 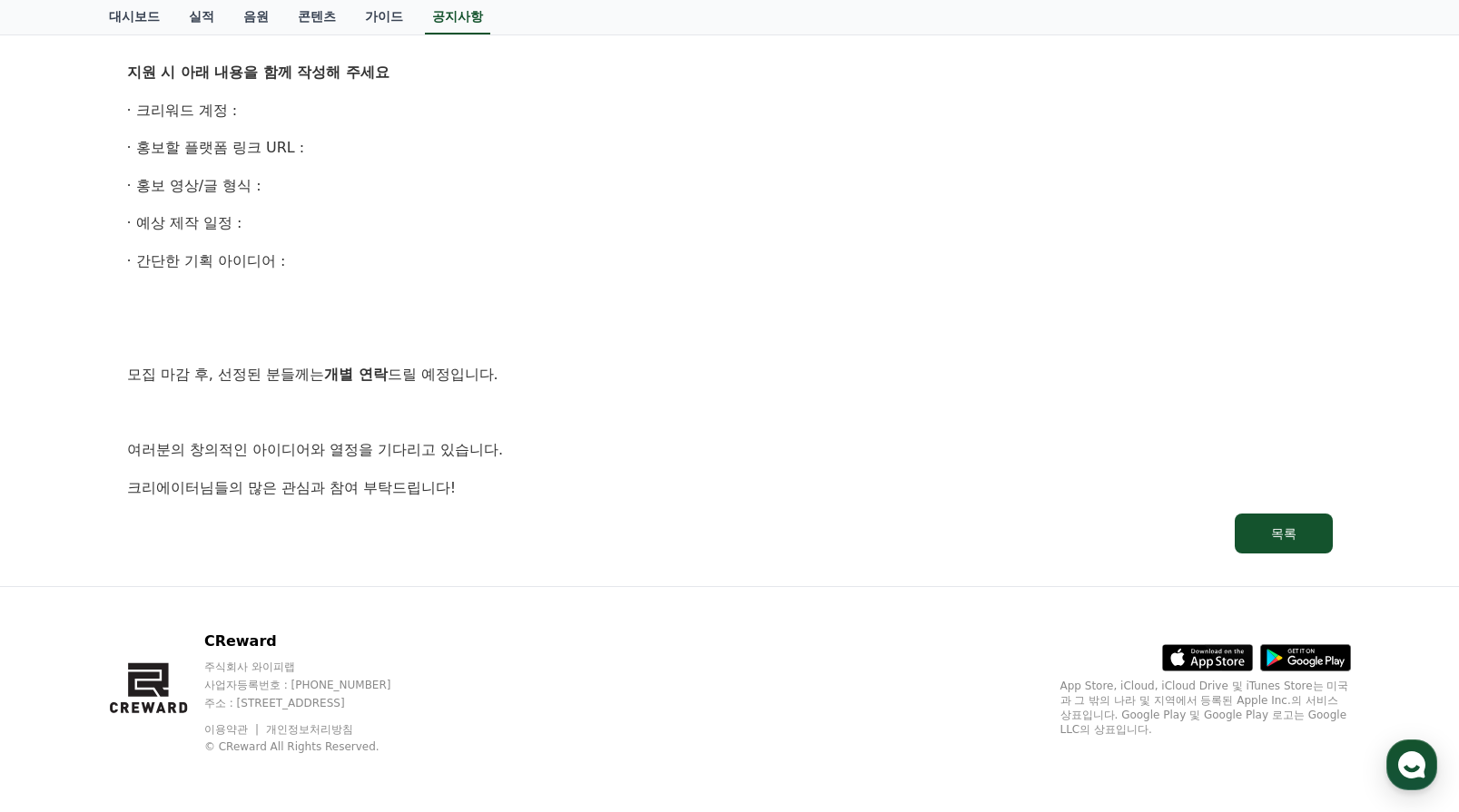 What do you see at coordinates (356, 374) in the screenshot?
I see `strong: 개별 연락` at bounding box center [356, 374].